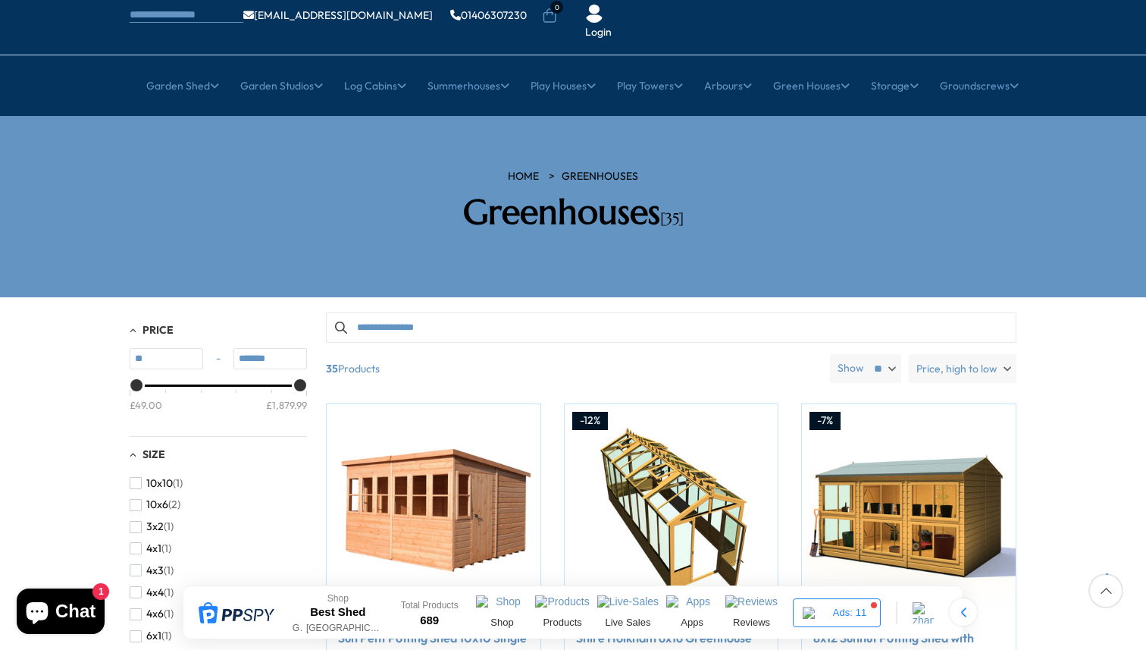 Image resolution: width=1146 pixels, height=650 pixels. What do you see at coordinates (155, 570) in the screenshot?
I see `span: 4x3` at bounding box center [155, 570].